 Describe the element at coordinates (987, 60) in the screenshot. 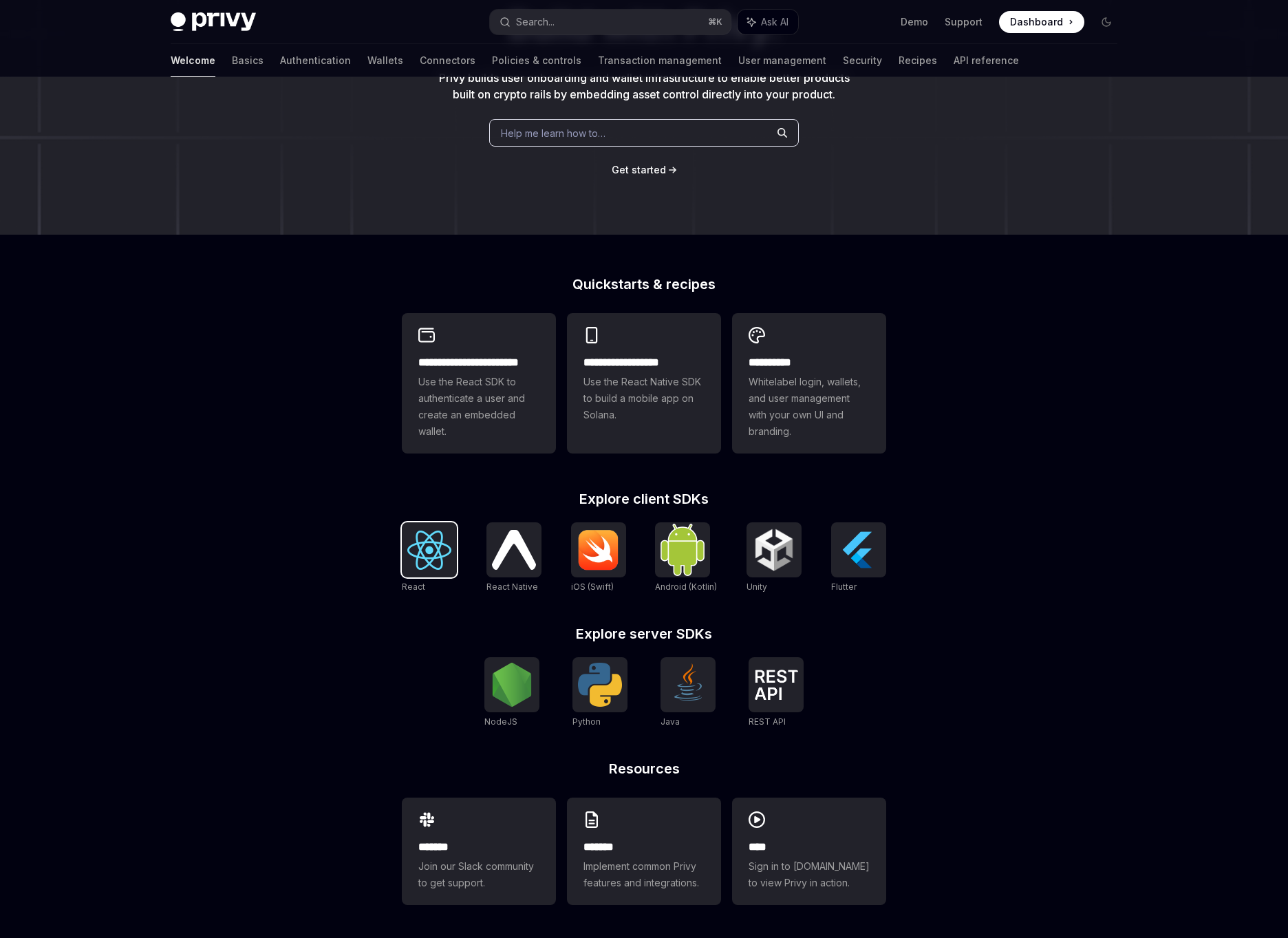

I see `a: API reference` at that location.